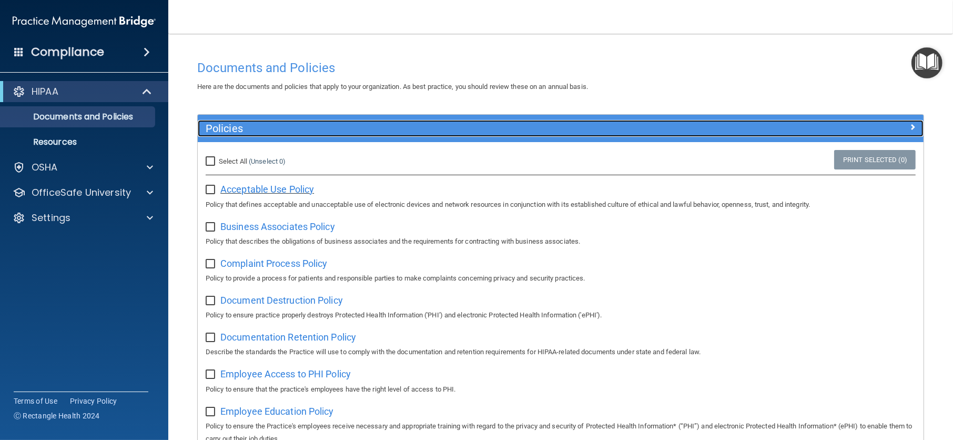  I want to click on span: Complaint Process Policy, so click(273, 263).